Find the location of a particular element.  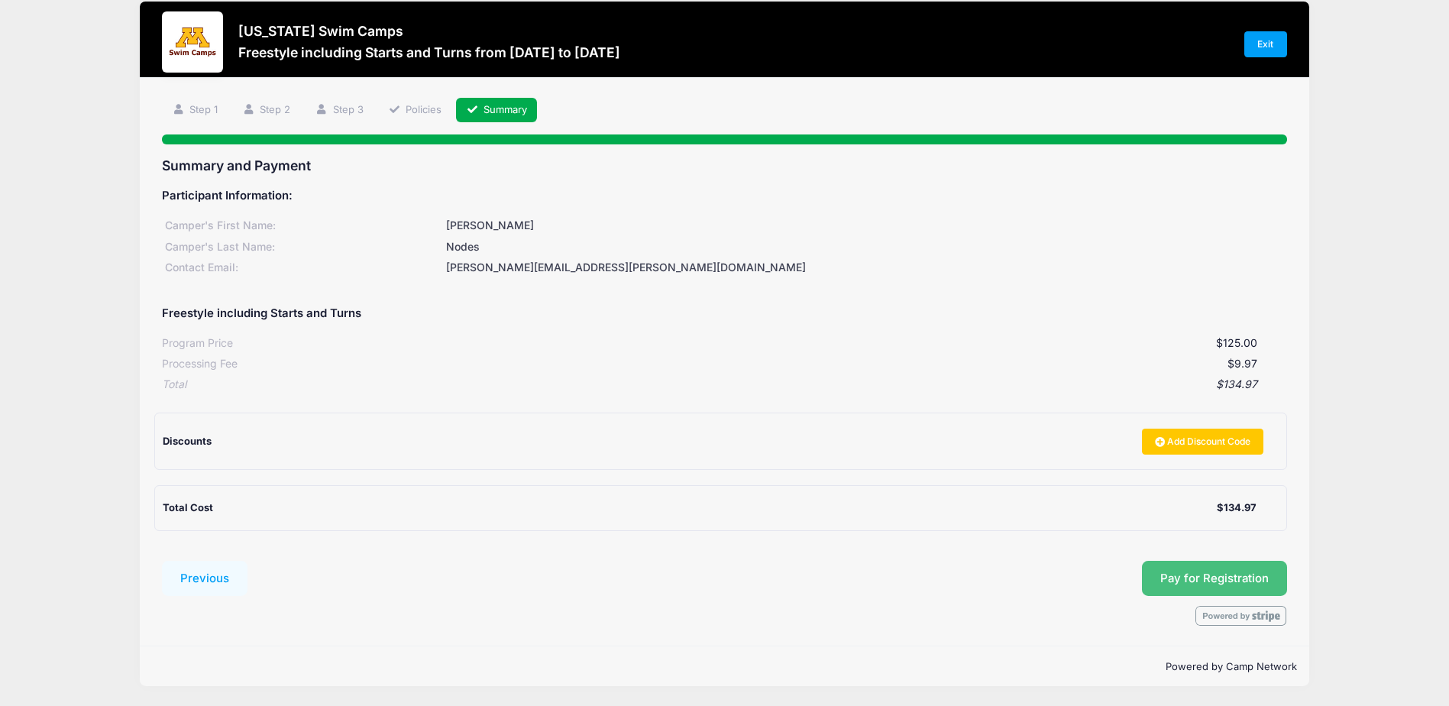

p: Powered by Camp Network is located at coordinates (724, 667).